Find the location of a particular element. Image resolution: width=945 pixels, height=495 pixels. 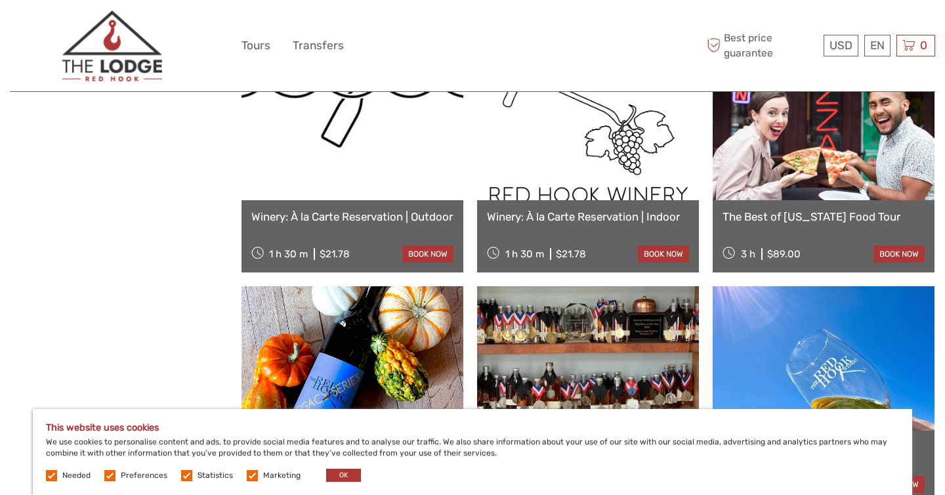

button: OK is located at coordinates (343, 475).